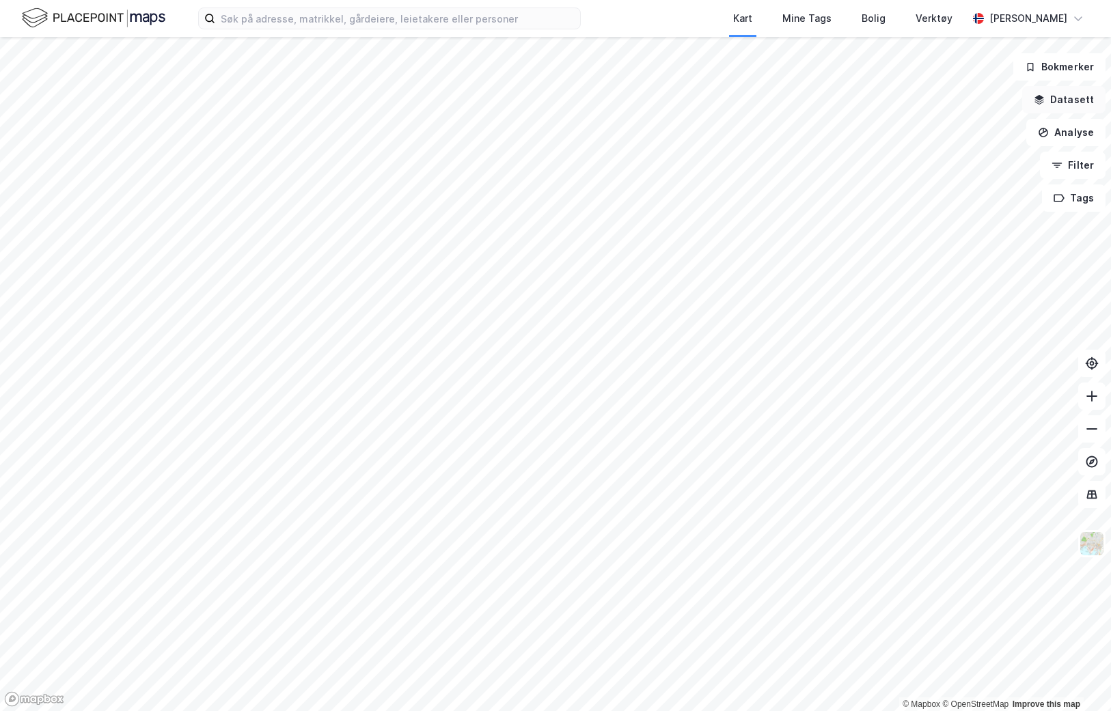  What do you see at coordinates (94, 18) in the screenshot?
I see `img: logo.f888ab2527a4732fd821a326f86c7f29.svg` at bounding box center [94, 18].